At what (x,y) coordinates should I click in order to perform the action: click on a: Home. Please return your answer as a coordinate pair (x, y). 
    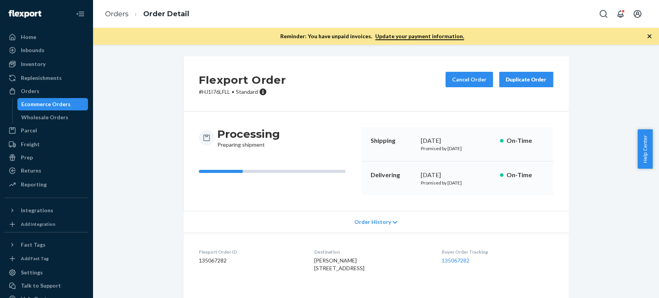
    Looking at the image, I should click on (46, 37).